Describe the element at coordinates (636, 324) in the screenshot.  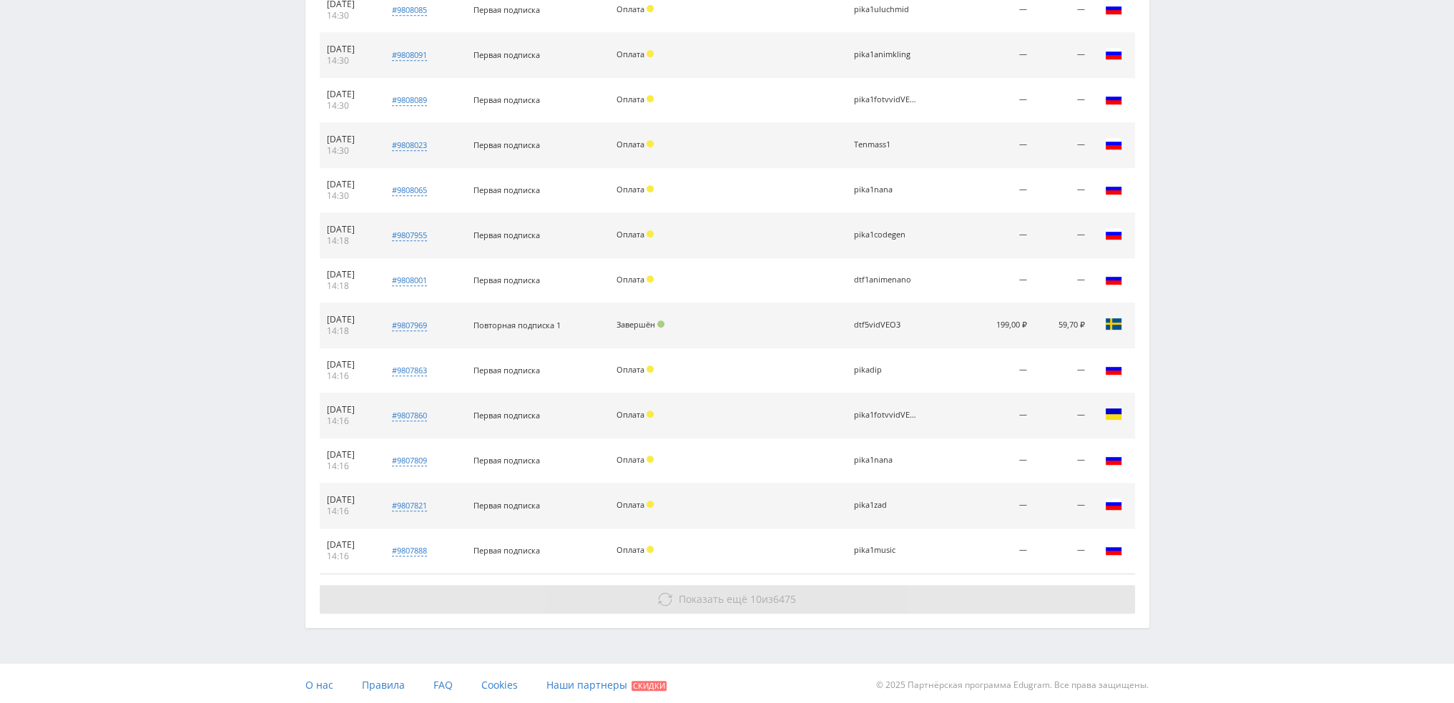
I see `span: Завершён` at that location.